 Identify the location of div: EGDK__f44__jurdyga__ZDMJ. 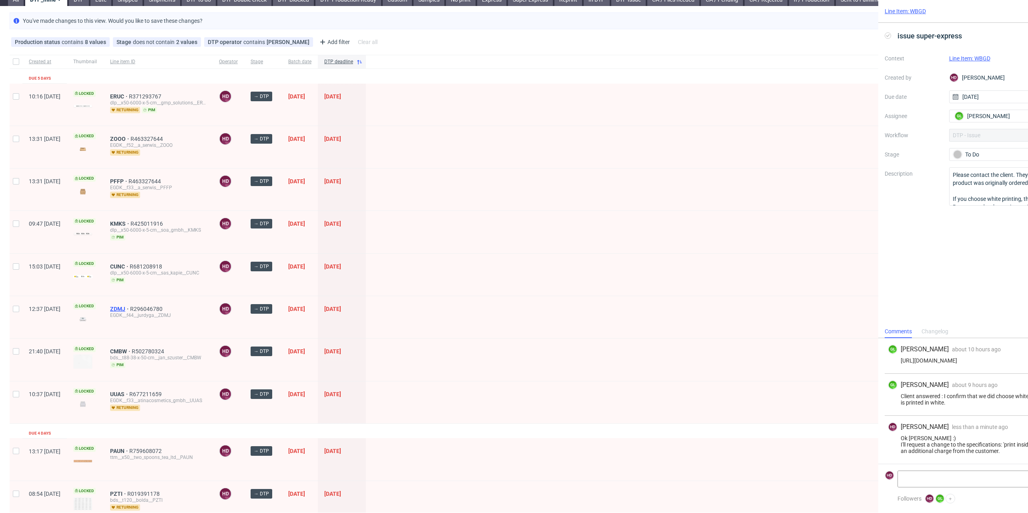
(158, 316).